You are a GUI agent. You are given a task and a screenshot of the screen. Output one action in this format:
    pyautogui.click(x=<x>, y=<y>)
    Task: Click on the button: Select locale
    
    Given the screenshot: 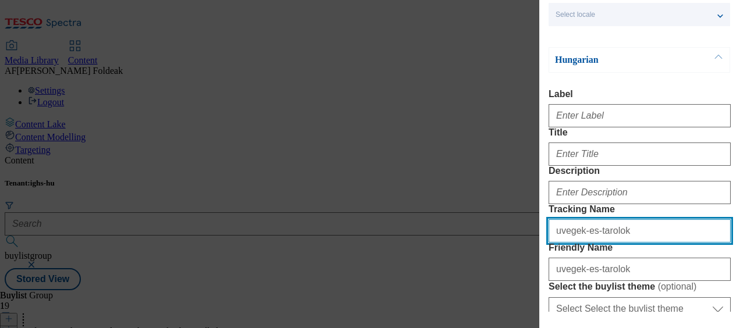 What is the action you would take?
    pyautogui.click(x=639, y=15)
    